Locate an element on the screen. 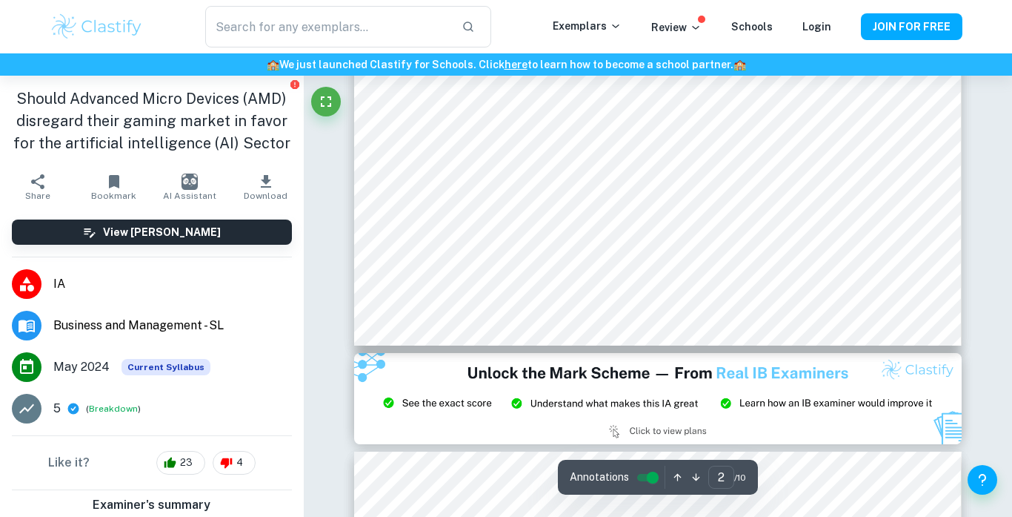 The width and height of the screenshot is (1012, 517). h6: Examiner's summary is located at coordinates (152, 505).